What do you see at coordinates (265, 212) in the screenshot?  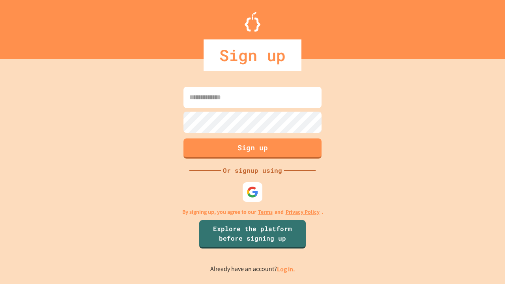 I see `a: Terms` at bounding box center [265, 212].